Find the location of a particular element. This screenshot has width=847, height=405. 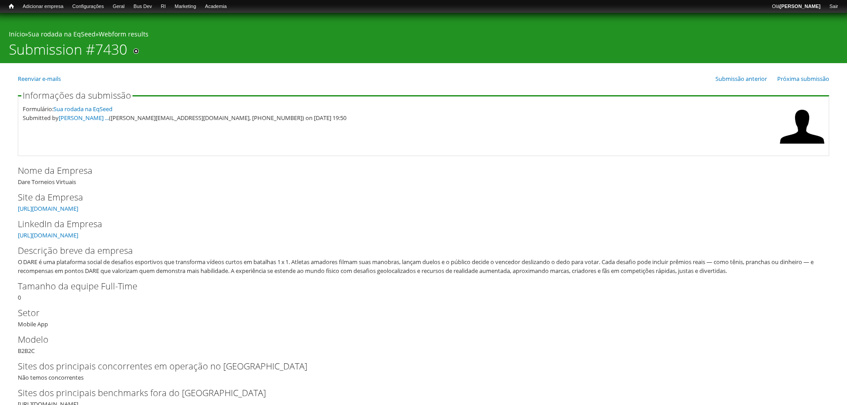

a: Webform results is located at coordinates (124, 34).